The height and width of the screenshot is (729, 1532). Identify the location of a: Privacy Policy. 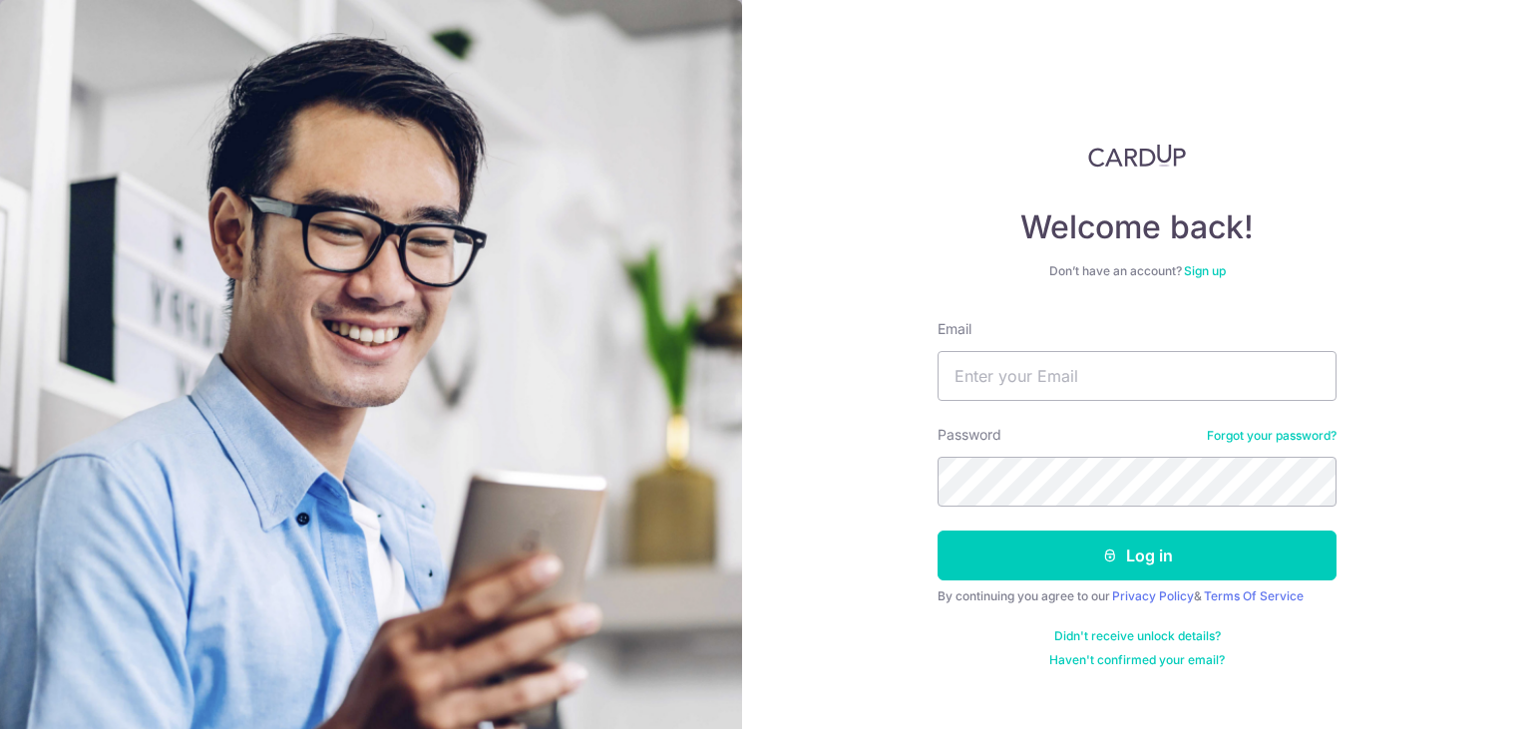
(1153, 595).